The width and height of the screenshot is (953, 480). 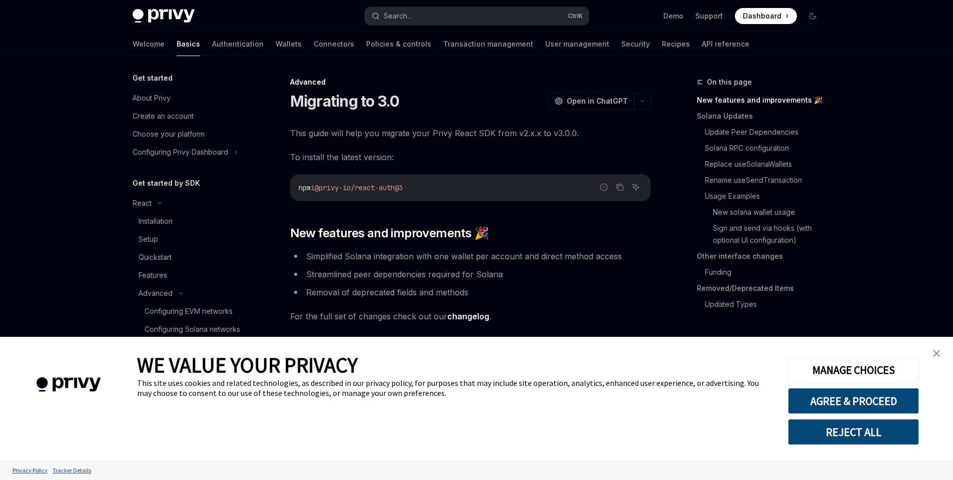 I want to click on span: WE VALUE YOUR PRIVACY, so click(x=247, y=365).